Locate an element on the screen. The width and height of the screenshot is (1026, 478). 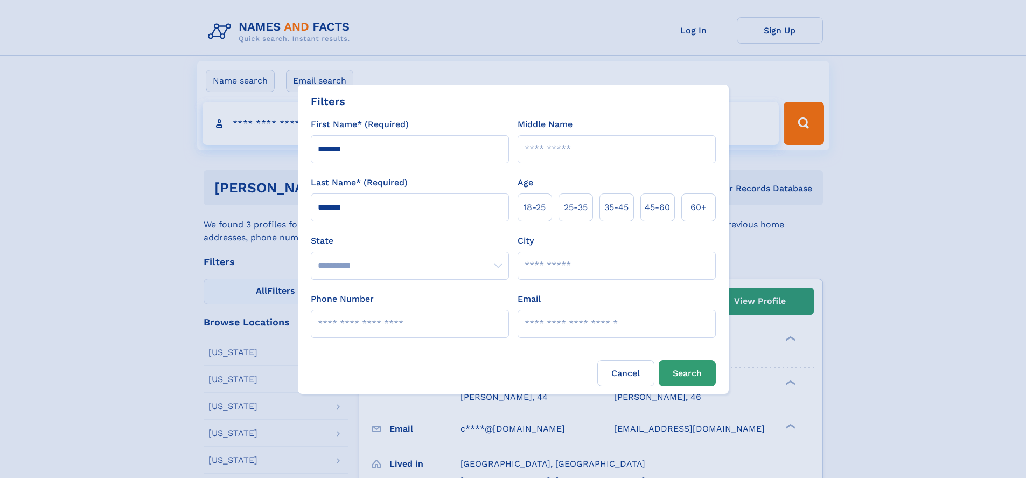
label: Last Name* (Required) is located at coordinates (359, 183).